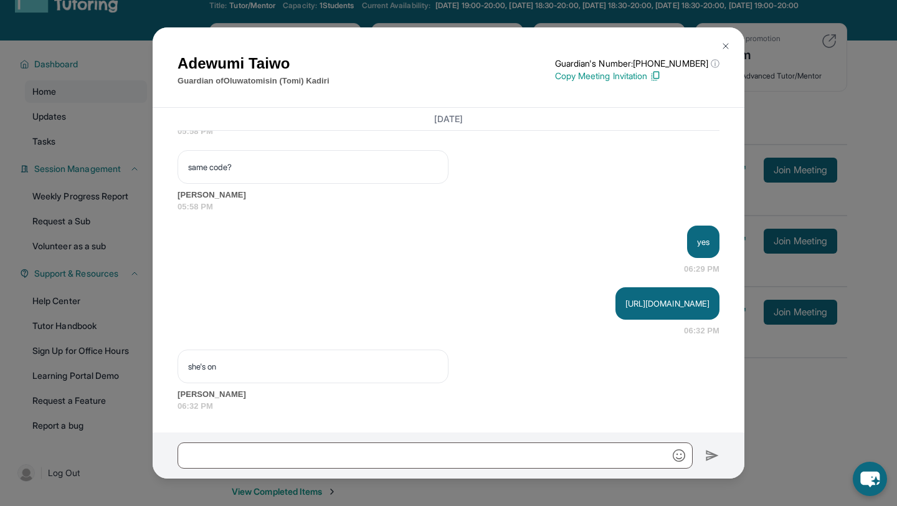  What do you see at coordinates (715, 64) in the screenshot?
I see `span: ⓘ` at bounding box center [715, 64].